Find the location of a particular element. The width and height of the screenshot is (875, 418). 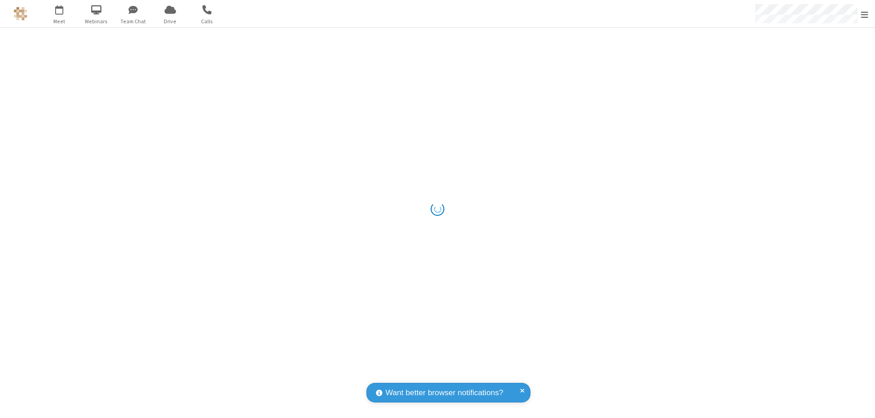

img: QA Selenium DO NOT DELETE OR CHANGE is located at coordinates (21, 14).